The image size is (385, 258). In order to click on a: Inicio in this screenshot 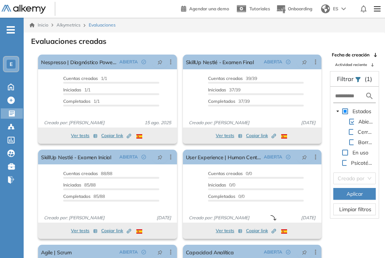, I will do `click(39, 25)`.